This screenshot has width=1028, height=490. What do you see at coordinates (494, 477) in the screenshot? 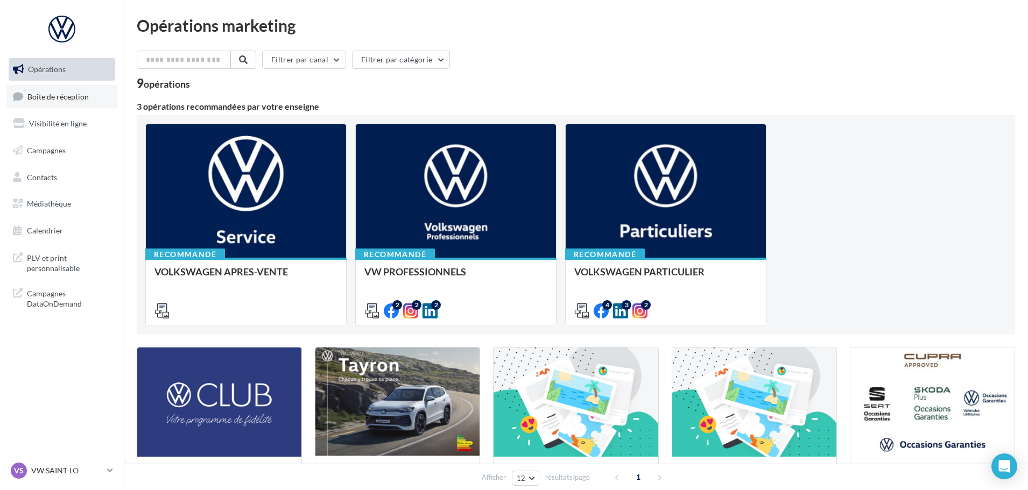
I see `span: Afficher` at bounding box center [494, 477].